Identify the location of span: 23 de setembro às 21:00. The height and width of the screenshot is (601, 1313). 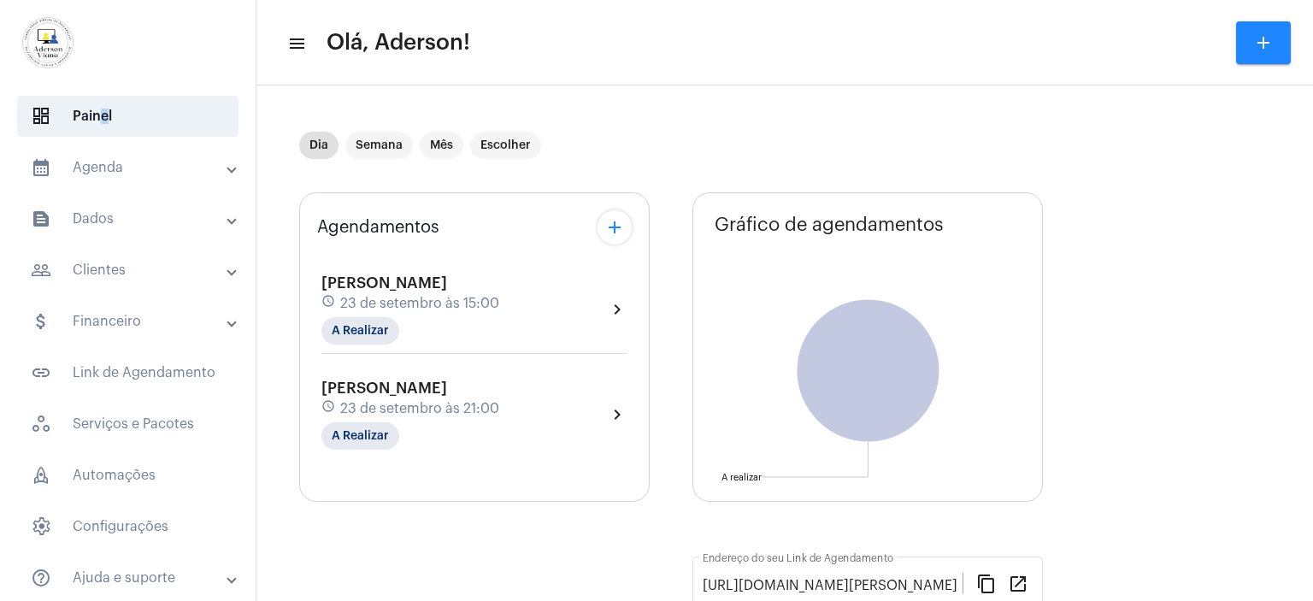
(420, 409).